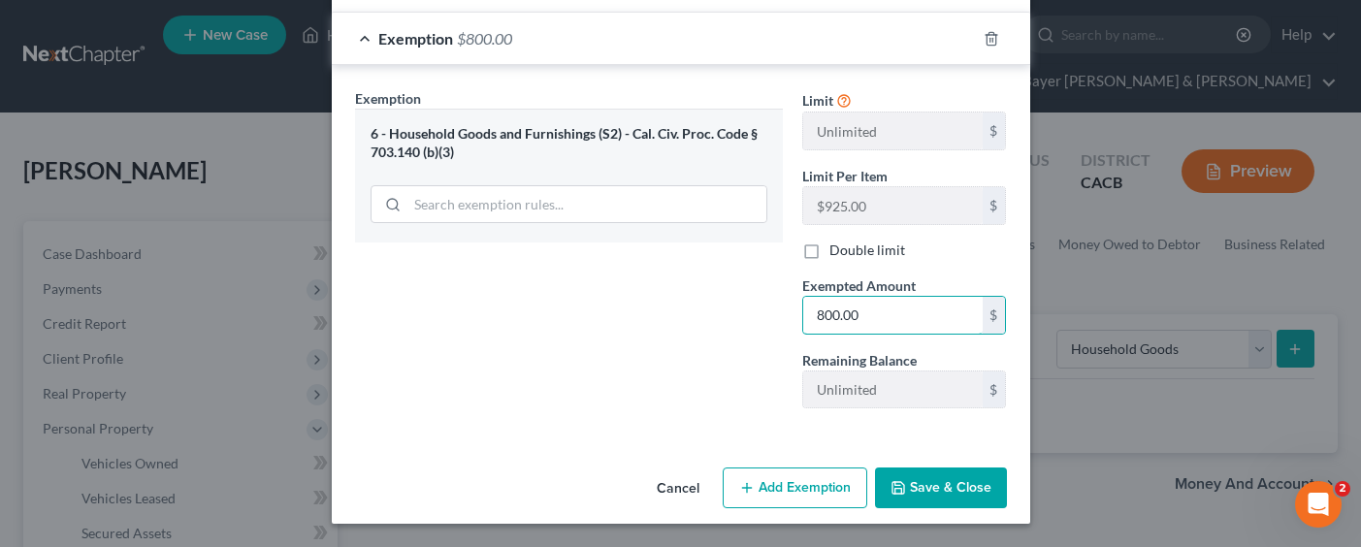  I want to click on label: Double limit, so click(867, 250).